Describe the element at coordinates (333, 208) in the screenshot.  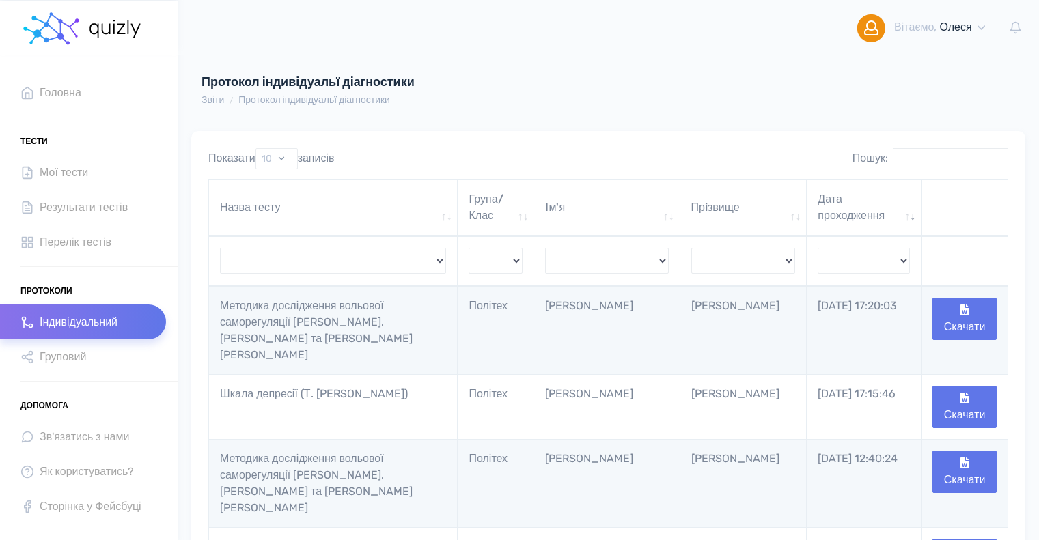
I see `th: Назва тесту: активувати для сортування стовпців за зростанням` at that location.